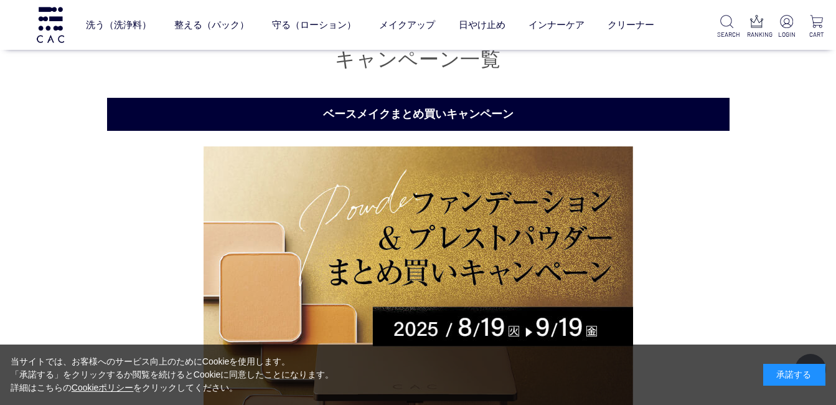 The image size is (836, 405). Describe the element at coordinates (786, 27) in the screenshot. I see `a: LOGIN` at that location.